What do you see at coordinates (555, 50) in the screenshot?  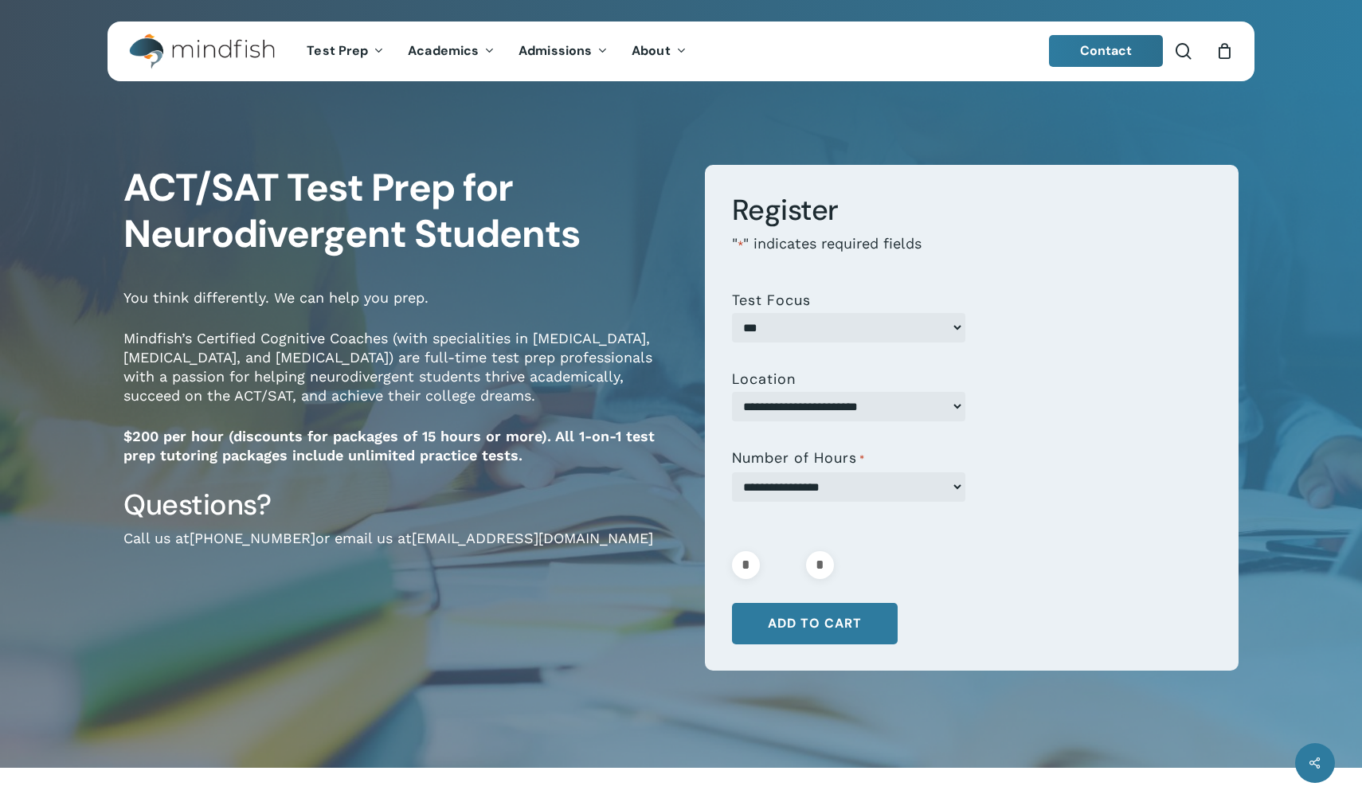 I see `span: Admissions` at bounding box center [555, 50].